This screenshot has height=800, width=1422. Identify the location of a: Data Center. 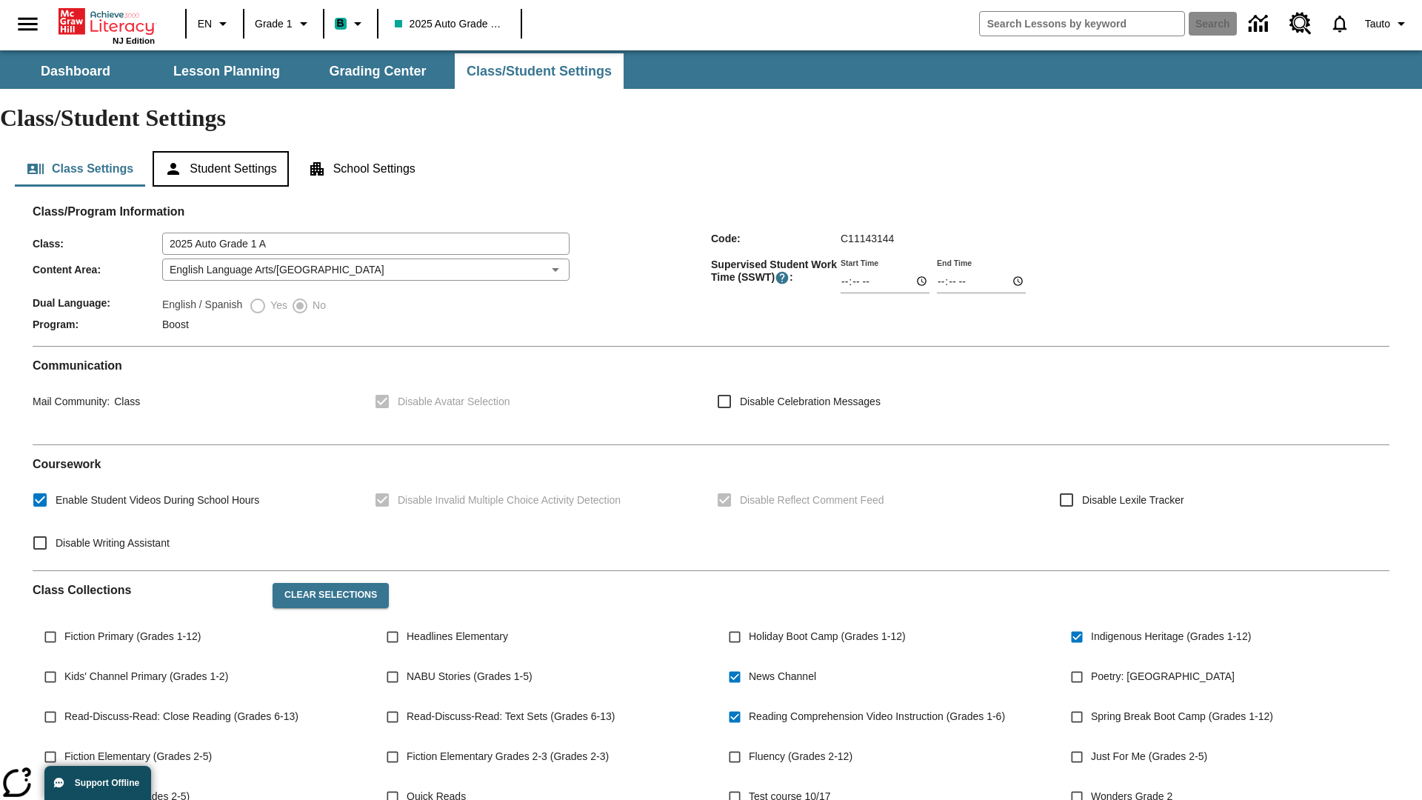
(1260, 24).